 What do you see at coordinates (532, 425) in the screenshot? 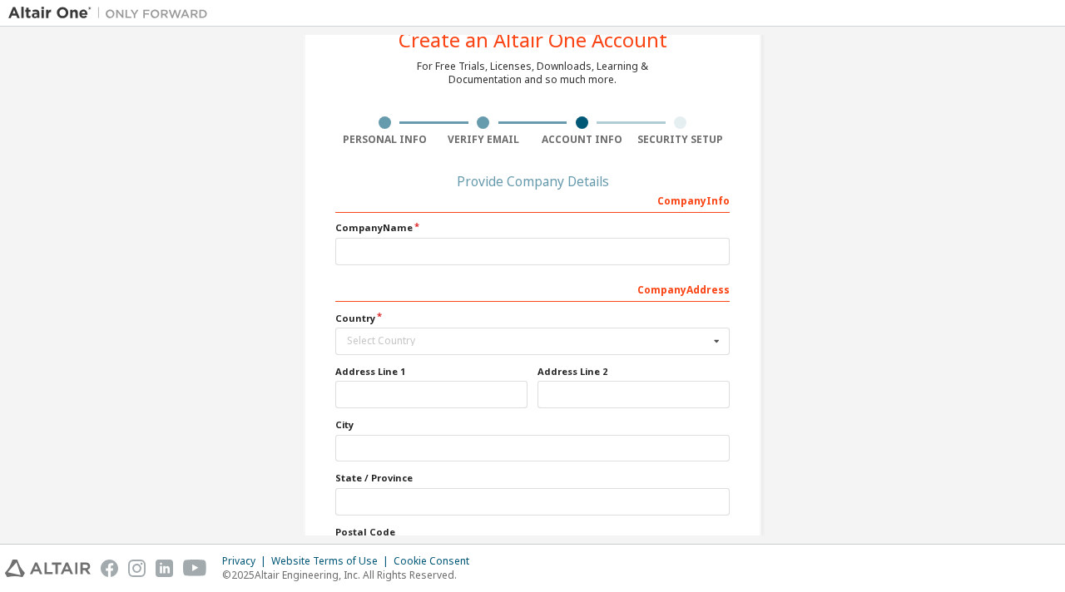
I see `label: City` at bounding box center [532, 425].